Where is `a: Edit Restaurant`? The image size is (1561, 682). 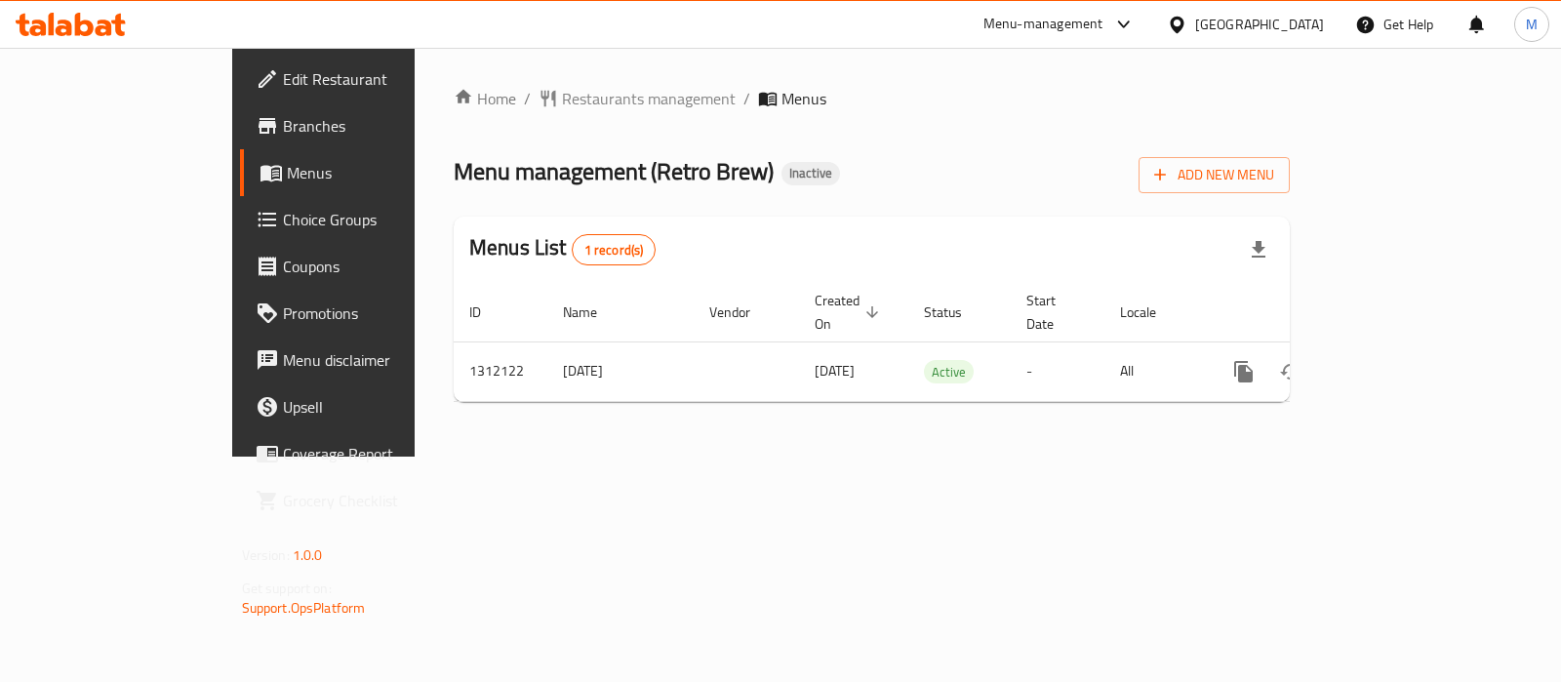 a: Edit Restaurant is located at coordinates (366, 79).